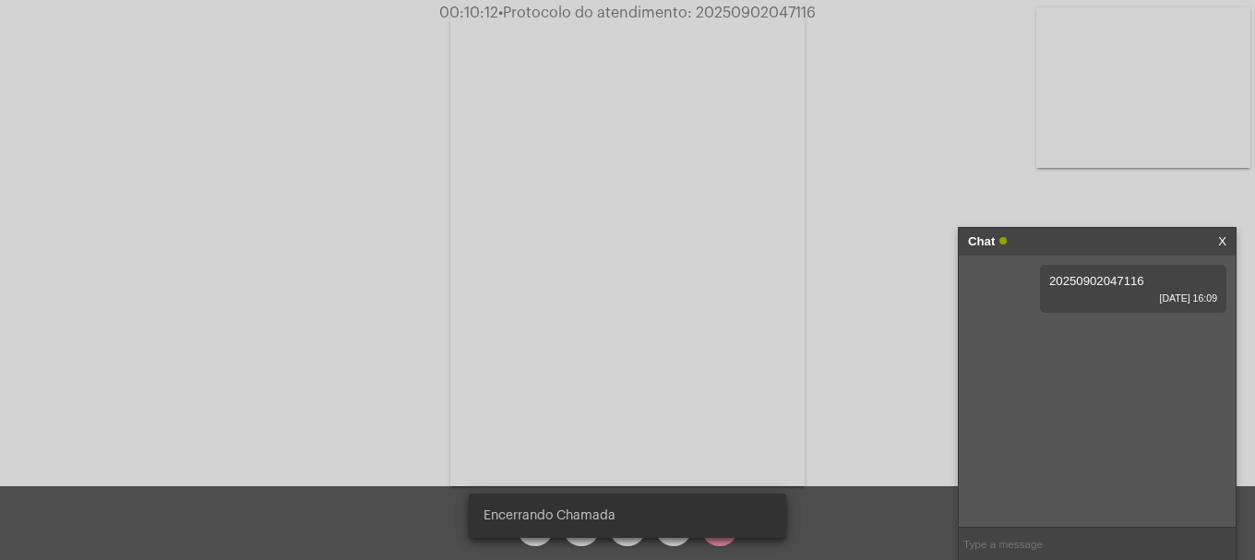  What do you see at coordinates (549, 516) in the screenshot?
I see `span: Encerrando Chamada` at bounding box center [549, 516].